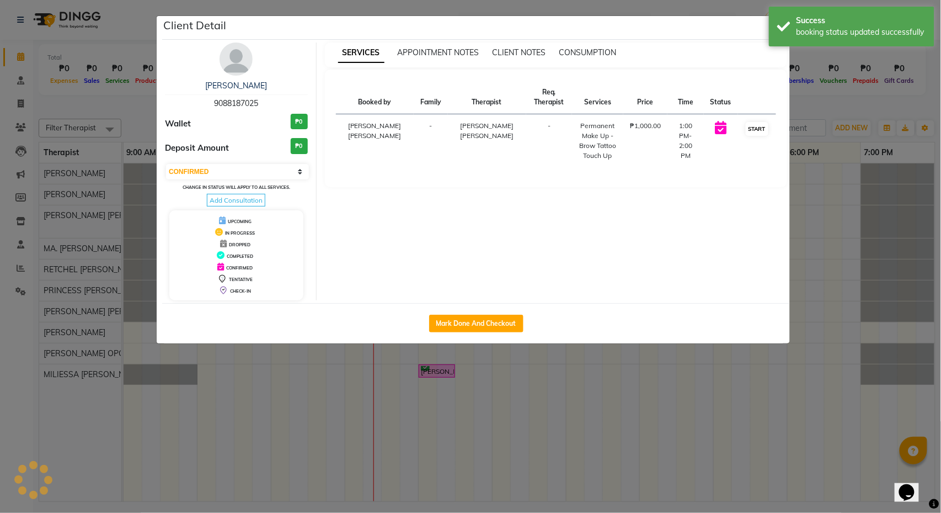 The height and width of the screenshot is (513, 941). Describe the element at coordinates (598, 97) in the screenshot. I see `th: Services` at that location.